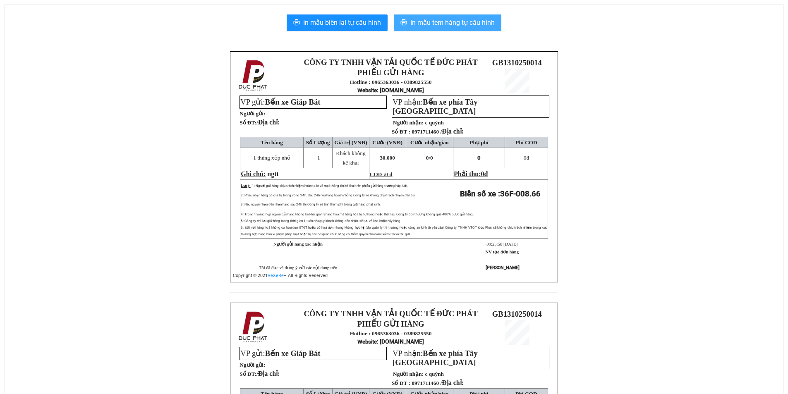 Image resolution: width=788 pixels, height=394 pixels. I want to click on span: Lưu ý:, so click(245, 186).